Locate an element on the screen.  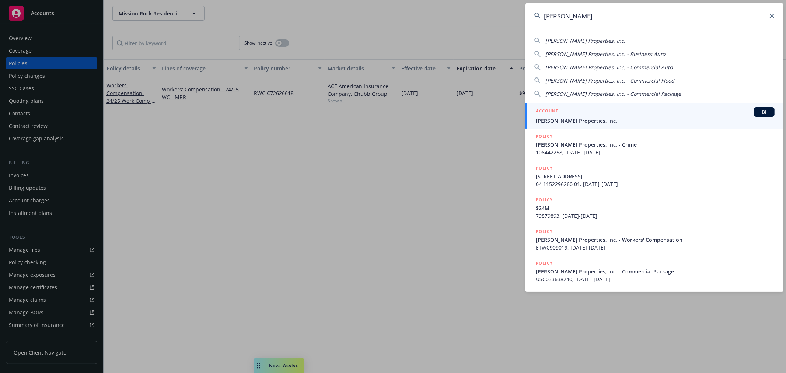
input: Search... is located at coordinates (655, 16).